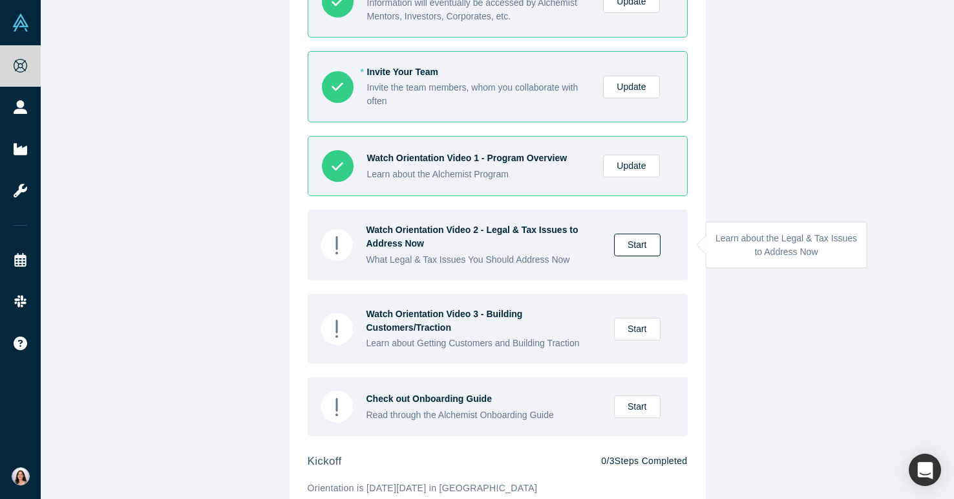  Describe the element at coordinates (479, 94) in the screenshot. I see `div: Invite the team members, whom you collaborate with often` at that location.